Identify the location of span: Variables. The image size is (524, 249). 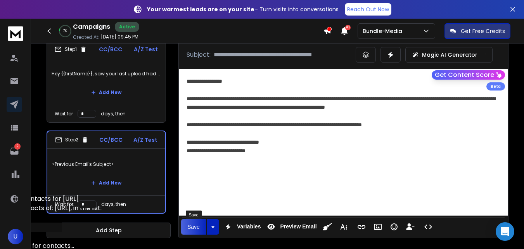
(249, 226).